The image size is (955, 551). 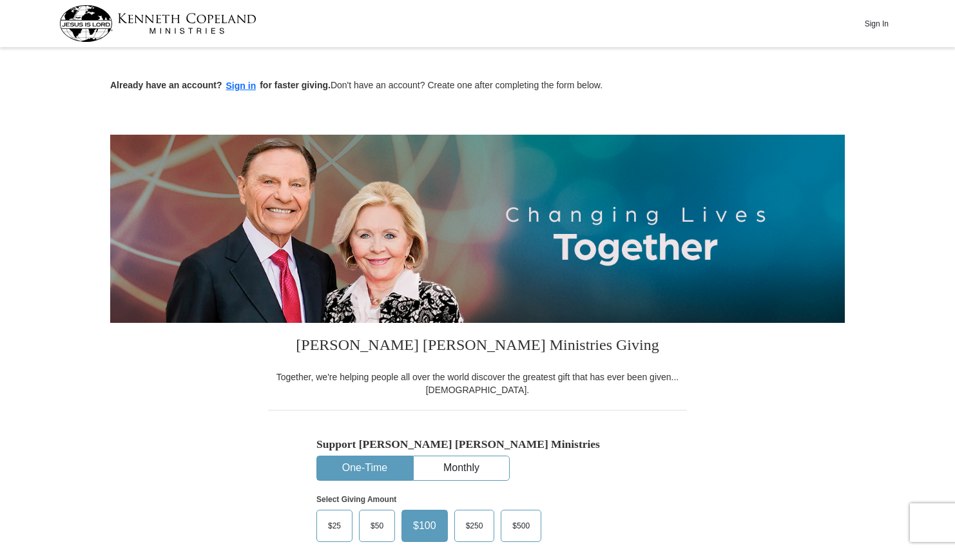 I want to click on button: Sign In, so click(x=876, y=23).